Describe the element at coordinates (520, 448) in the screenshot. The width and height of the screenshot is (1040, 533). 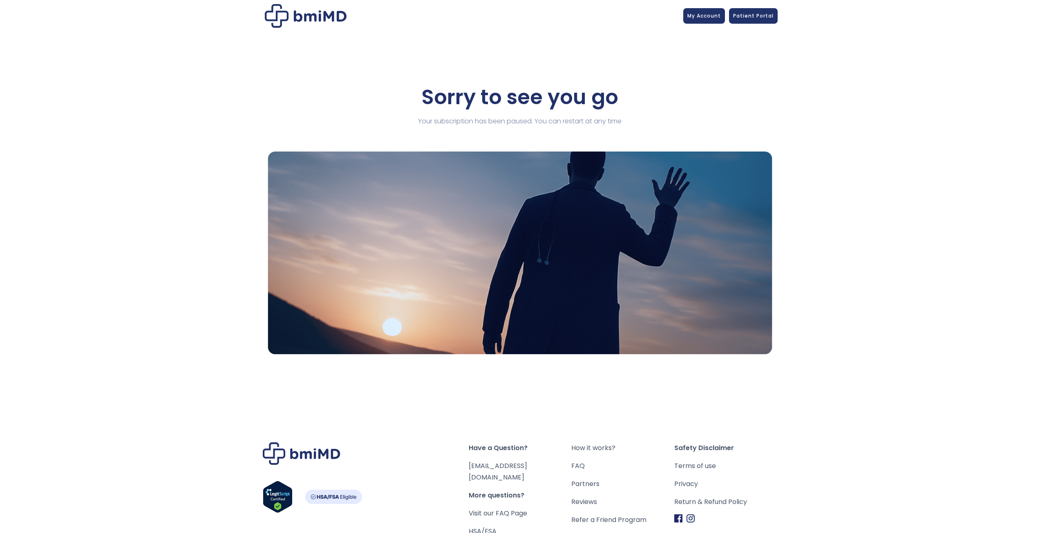
I see `span: Have a Question?` at that location.